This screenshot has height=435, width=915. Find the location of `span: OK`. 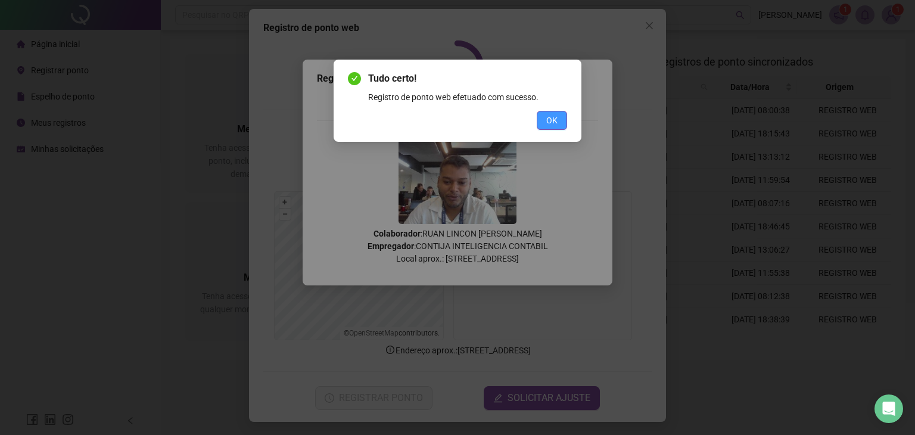

span: OK is located at coordinates (552, 120).